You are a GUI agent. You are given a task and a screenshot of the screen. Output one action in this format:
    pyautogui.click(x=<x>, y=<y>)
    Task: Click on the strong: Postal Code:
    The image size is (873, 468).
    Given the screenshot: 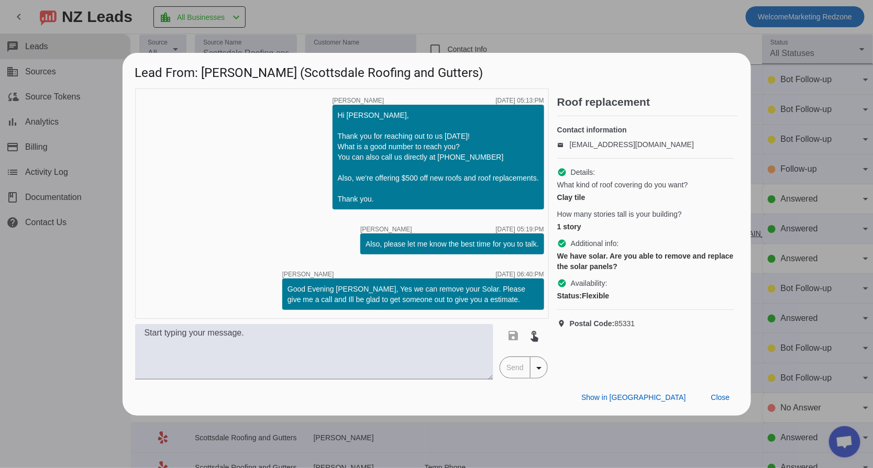 What is the action you would take?
    pyautogui.click(x=592, y=324)
    